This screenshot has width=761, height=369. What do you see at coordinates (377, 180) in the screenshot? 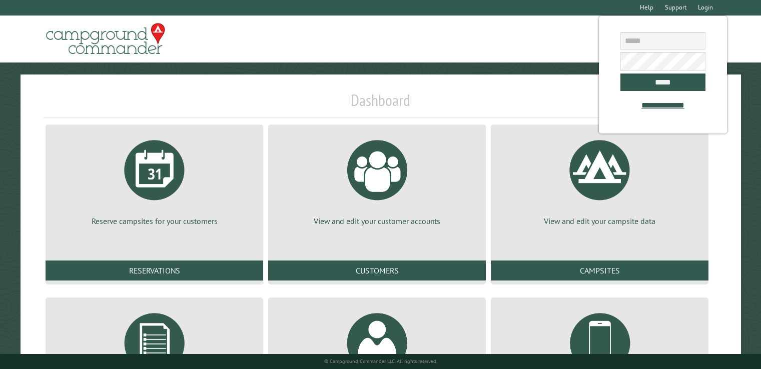
I see `a: View and edit your customer accounts` at bounding box center [377, 180].